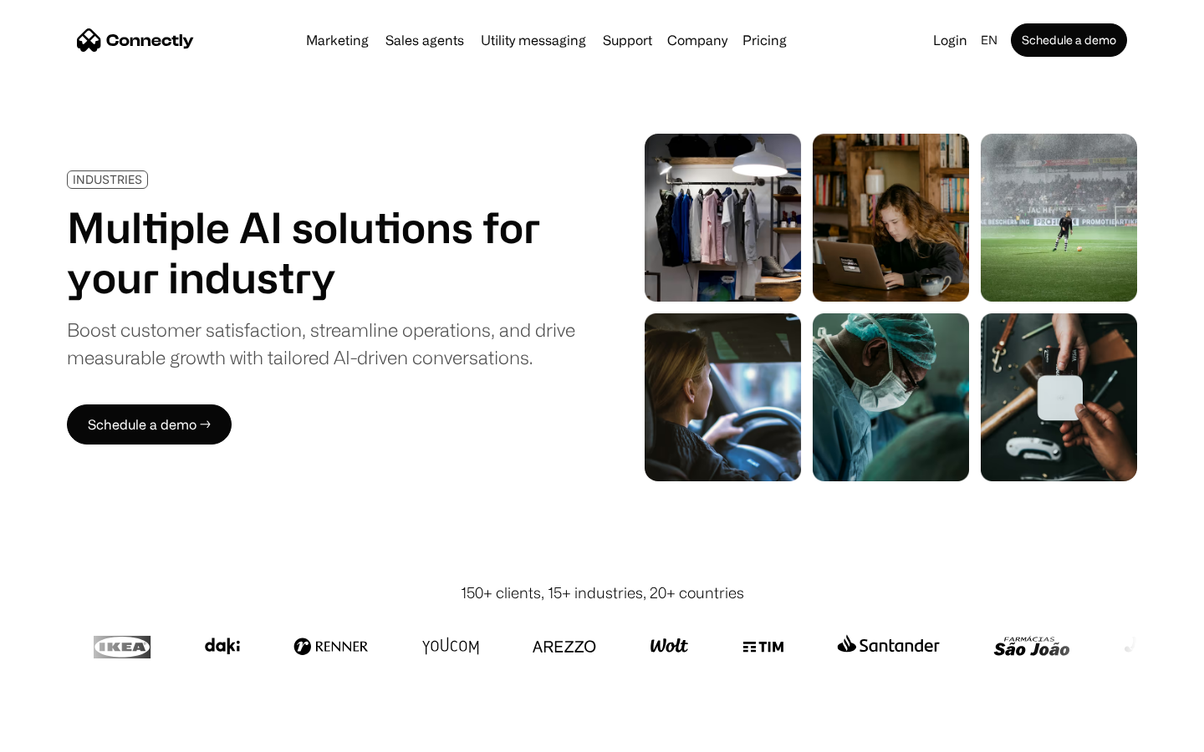  Describe the element at coordinates (989, 40) in the screenshot. I see `div: en` at that location.